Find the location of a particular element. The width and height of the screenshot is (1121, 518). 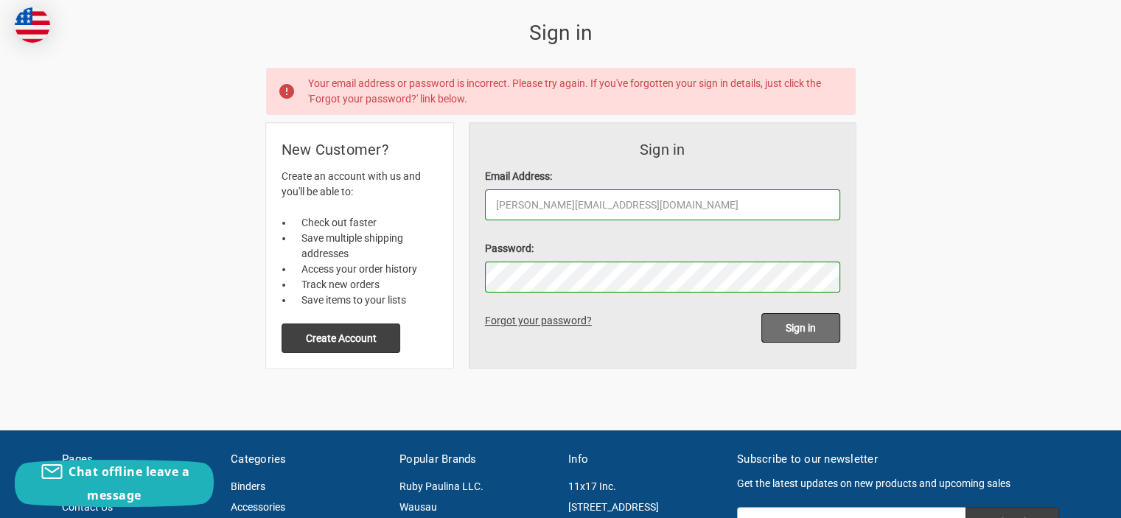

li: Save items to your lists is located at coordinates (366, 300).